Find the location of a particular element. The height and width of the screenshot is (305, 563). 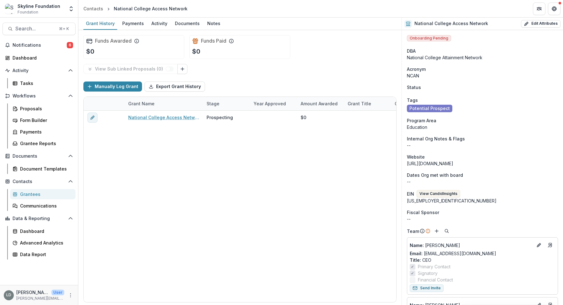

span: Signatory is located at coordinates (428, 273).